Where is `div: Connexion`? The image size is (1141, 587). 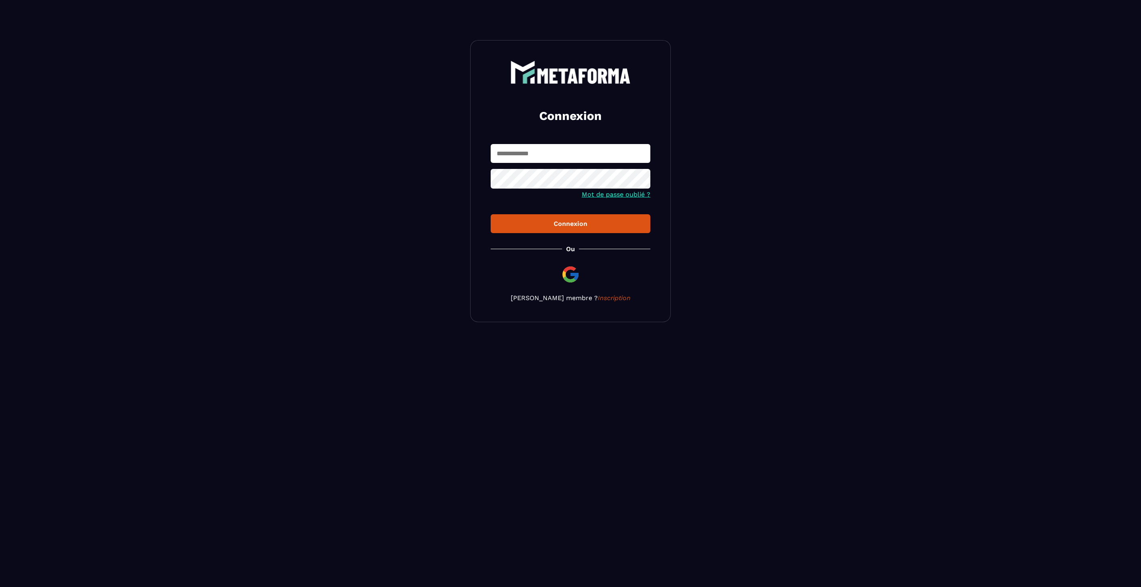
div: Connexion is located at coordinates (571, 224).